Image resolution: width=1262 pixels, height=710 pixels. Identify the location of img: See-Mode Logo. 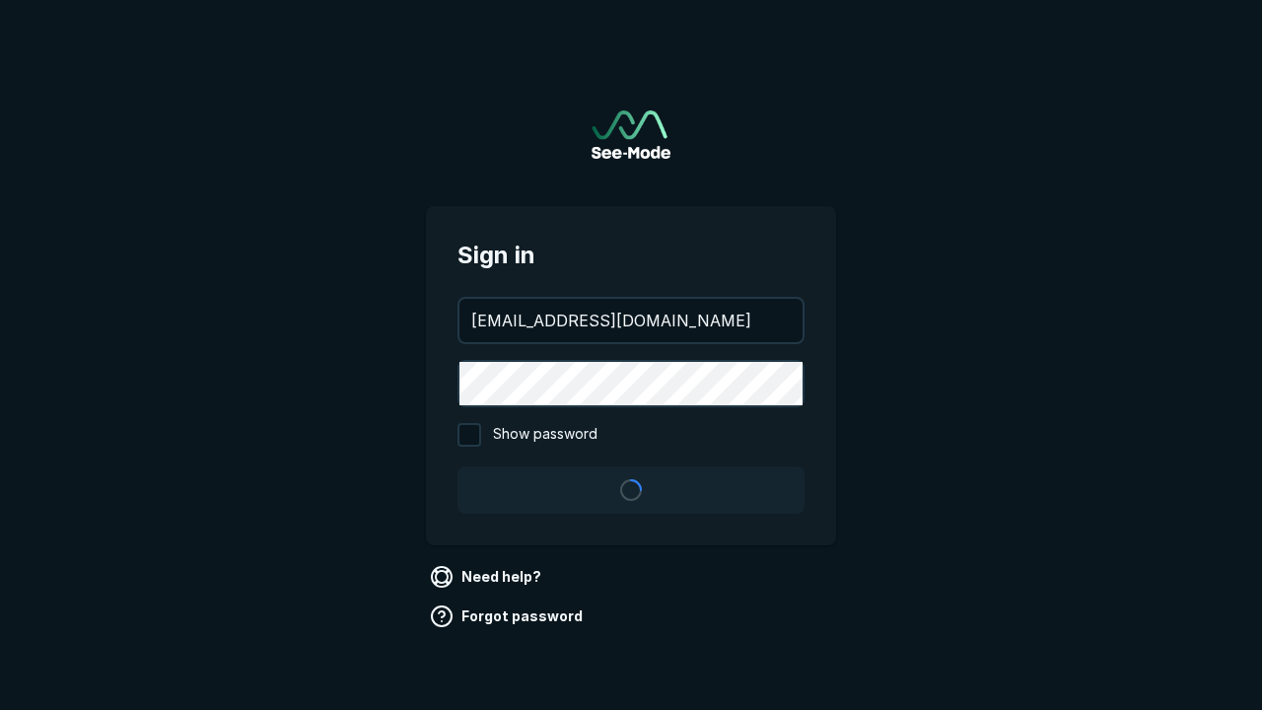
(631, 134).